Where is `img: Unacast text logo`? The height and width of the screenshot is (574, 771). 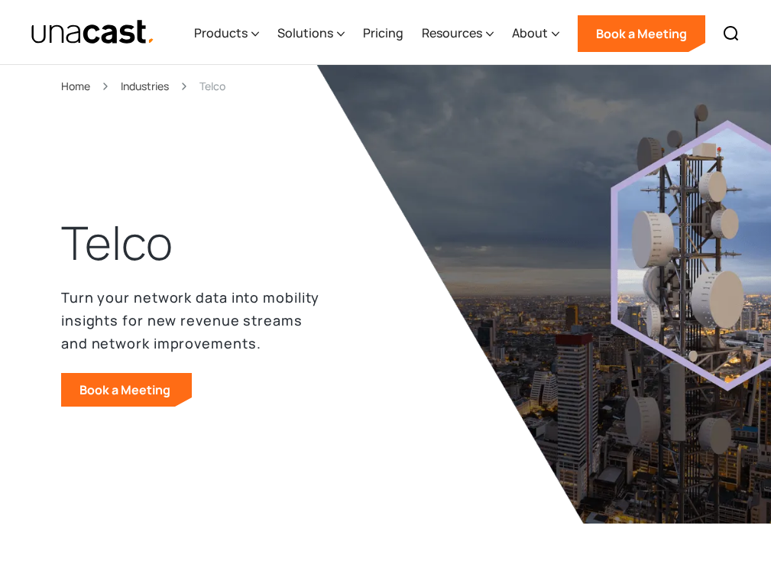
img: Unacast text logo is located at coordinates (92, 32).